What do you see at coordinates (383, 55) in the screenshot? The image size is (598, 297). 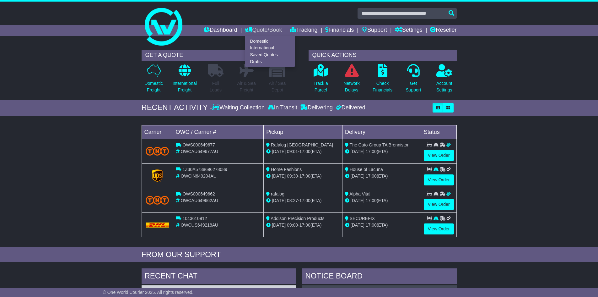 I see `div: QUICK ACTIONS` at bounding box center [383, 55].